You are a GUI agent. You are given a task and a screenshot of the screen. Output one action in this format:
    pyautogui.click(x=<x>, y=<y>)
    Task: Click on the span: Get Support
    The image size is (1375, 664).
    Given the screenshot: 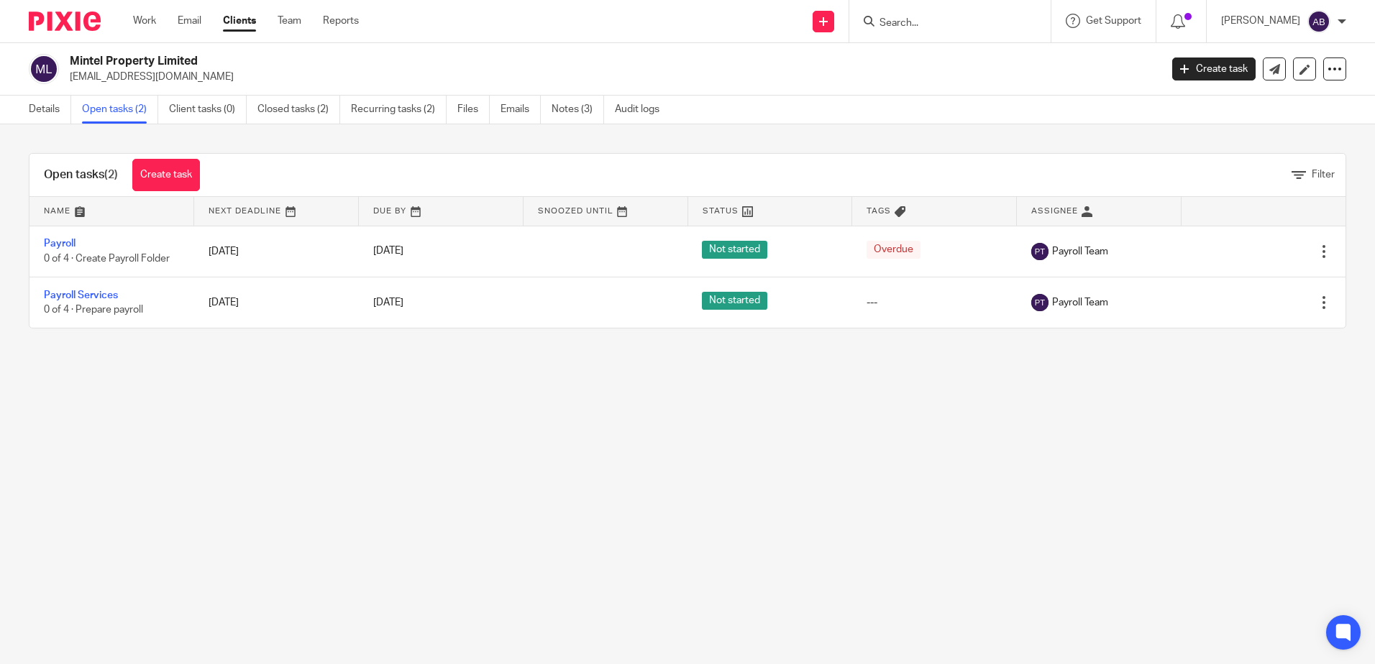 What is the action you would take?
    pyautogui.click(x=1113, y=21)
    